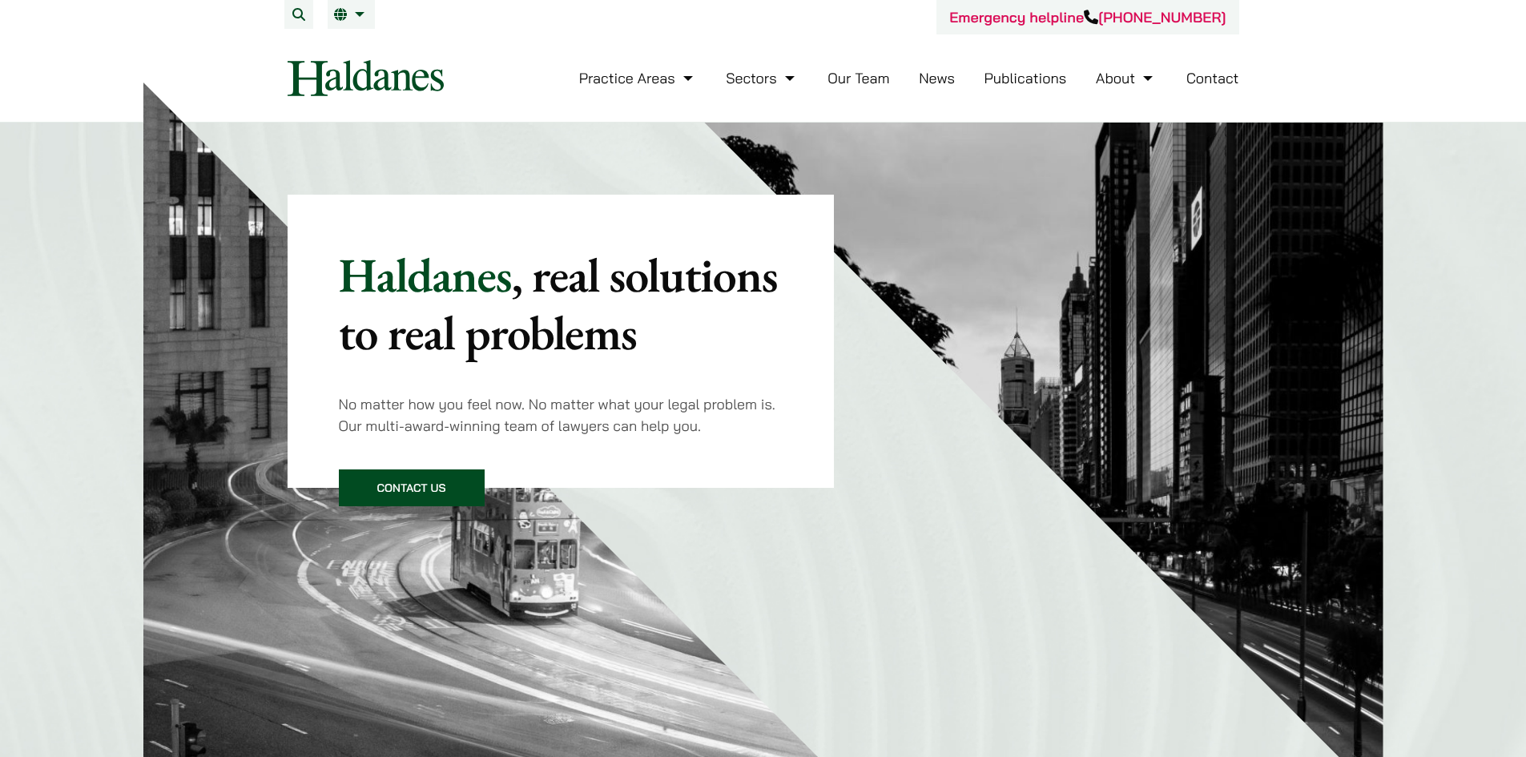 The image size is (1526, 757). I want to click on mark: , real solutions to real problems, so click(558, 304).